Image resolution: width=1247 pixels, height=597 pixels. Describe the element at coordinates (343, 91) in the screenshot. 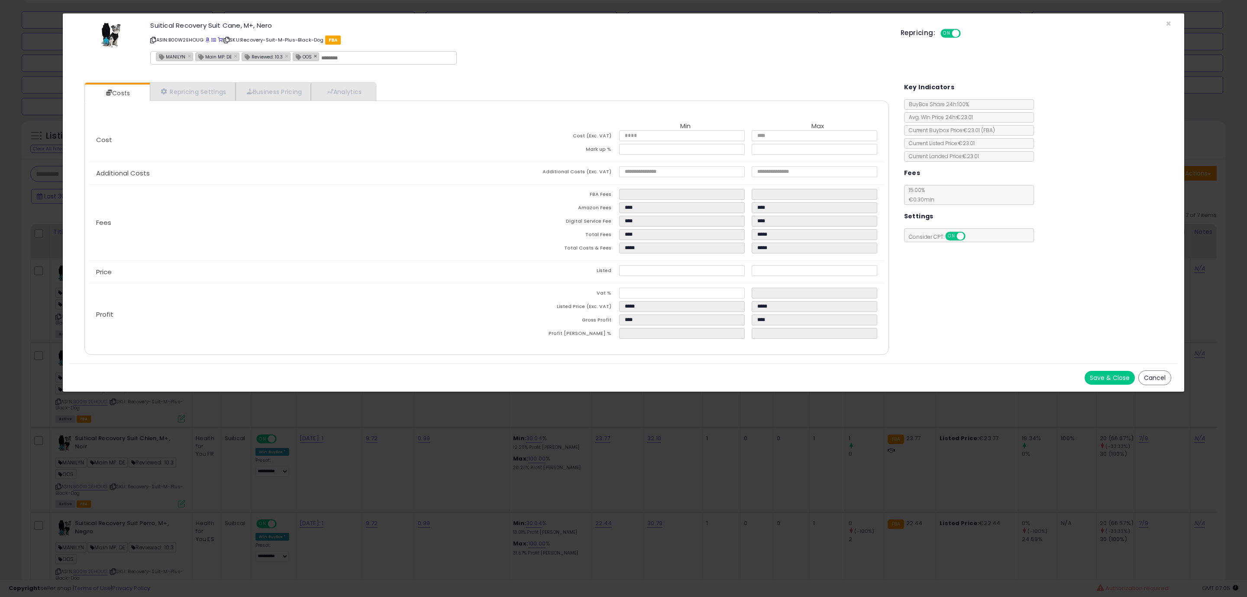

I see `a: Analytics` at that location.